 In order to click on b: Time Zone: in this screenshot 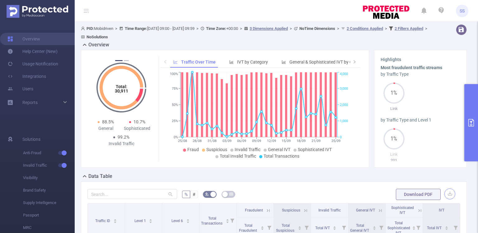, I will do `click(216, 28)`.